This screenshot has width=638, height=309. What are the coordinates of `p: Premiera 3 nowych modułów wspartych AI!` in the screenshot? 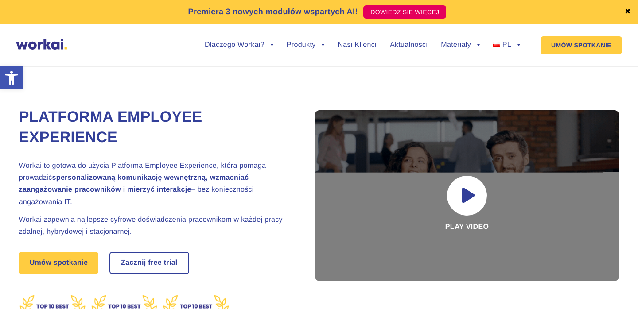 It's located at (273, 12).